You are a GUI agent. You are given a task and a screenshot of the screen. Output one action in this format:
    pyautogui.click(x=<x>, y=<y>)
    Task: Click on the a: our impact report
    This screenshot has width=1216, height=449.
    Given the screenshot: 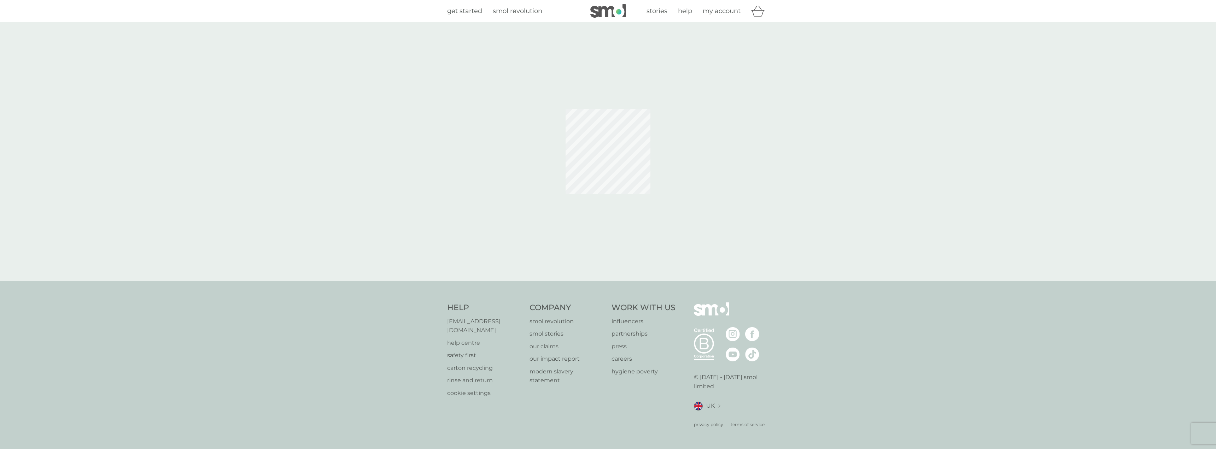 What is the action you would take?
    pyautogui.click(x=567, y=359)
    